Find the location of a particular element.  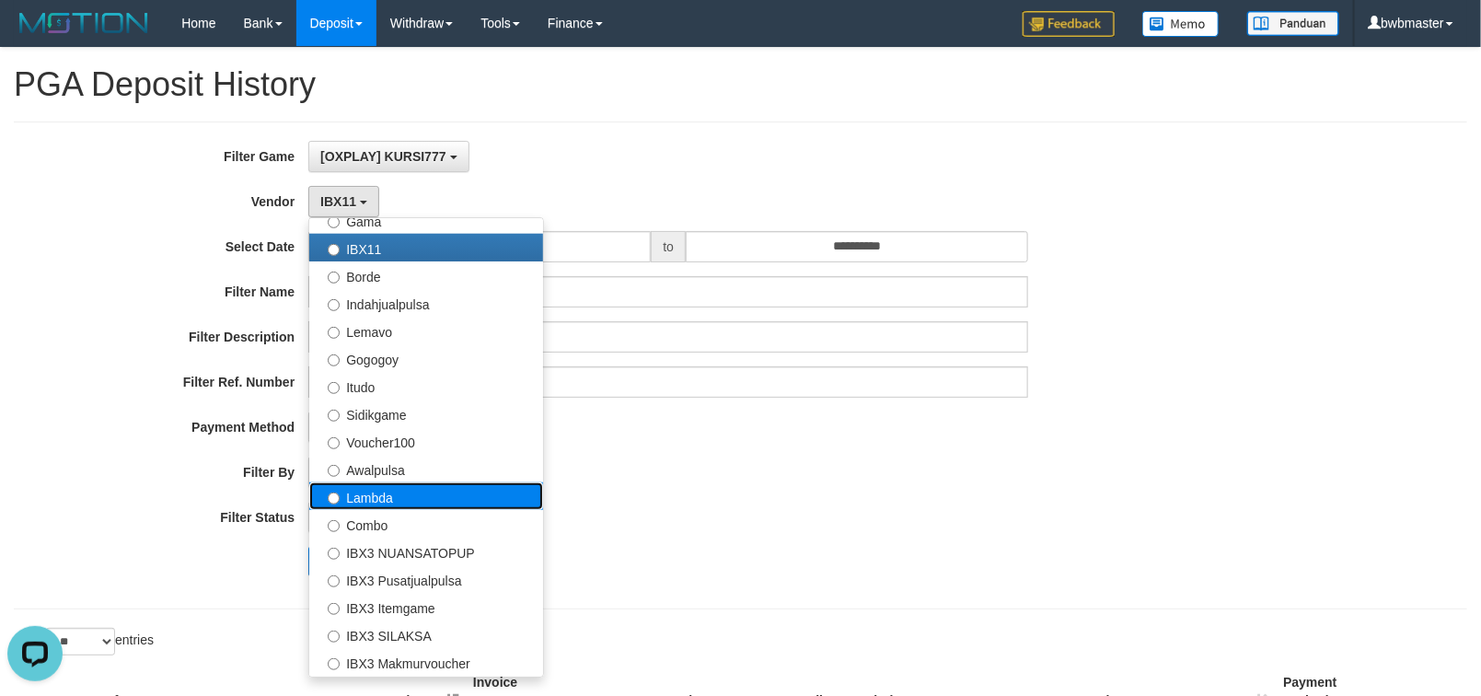

label: IBX3 Pusatjualpulsa is located at coordinates (426, 579).